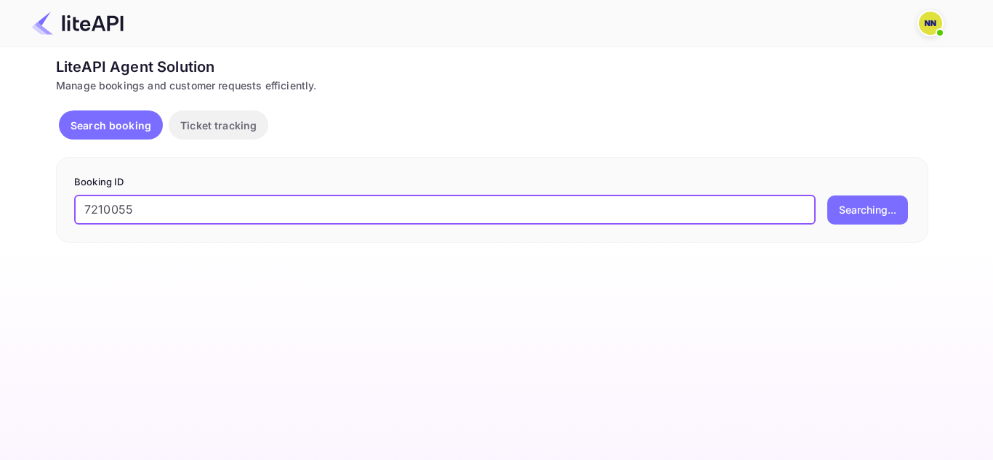 The image size is (993, 460). I want to click on div: LiteAPI Agent Solution, so click(492, 67).